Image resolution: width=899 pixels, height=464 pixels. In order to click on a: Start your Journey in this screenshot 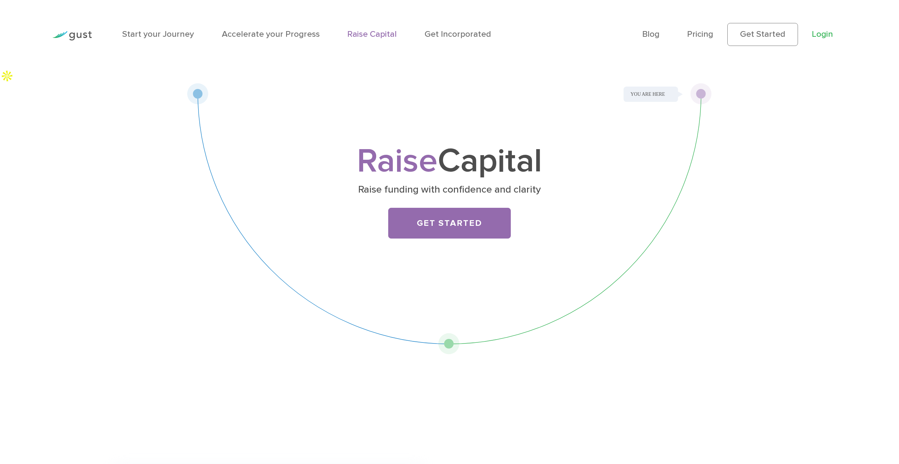, I will do `click(158, 34)`.